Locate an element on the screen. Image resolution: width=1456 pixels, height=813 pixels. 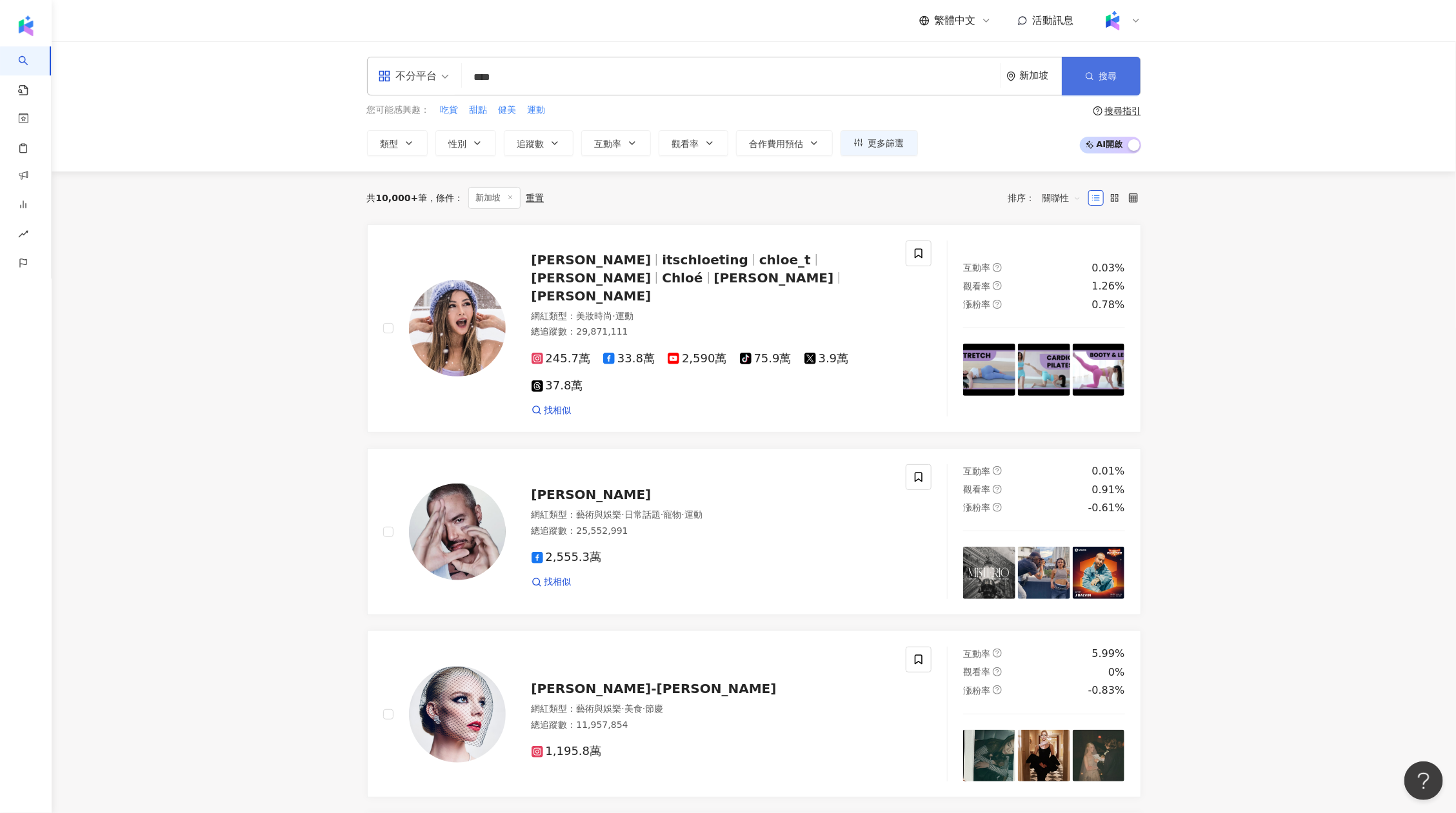
span: 活動訊息 is located at coordinates (1054, 20).